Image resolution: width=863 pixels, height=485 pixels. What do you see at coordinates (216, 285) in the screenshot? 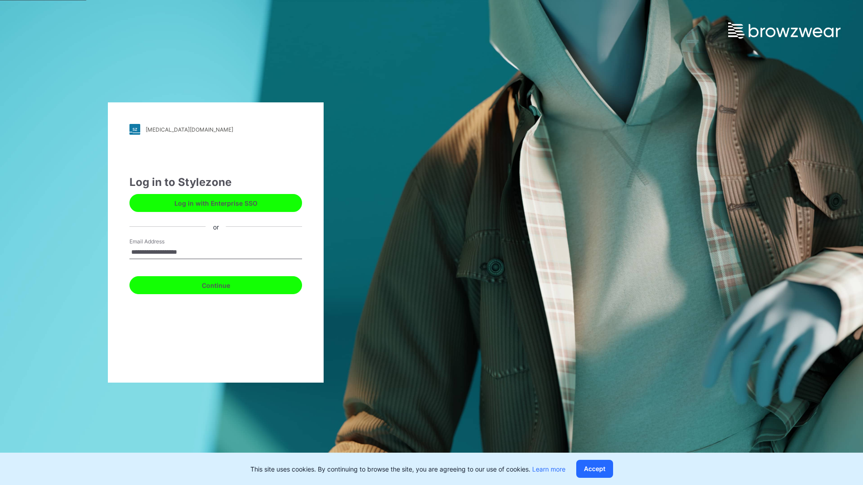
I see `button: Continue` at bounding box center [216, 285].